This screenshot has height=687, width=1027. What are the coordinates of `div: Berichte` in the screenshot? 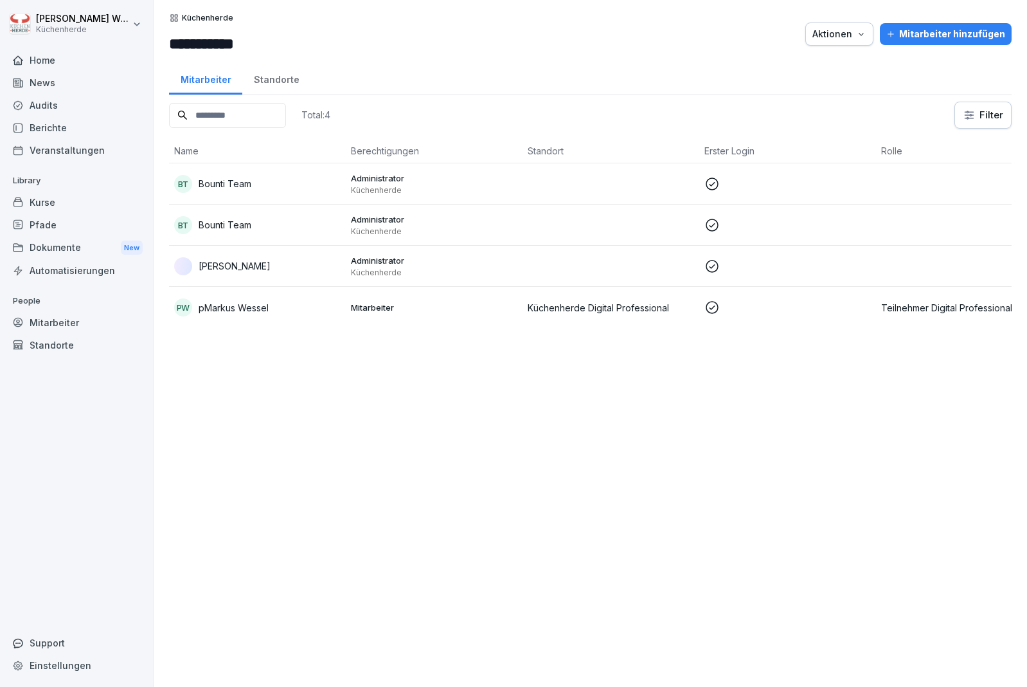 It's located at (77, 127).